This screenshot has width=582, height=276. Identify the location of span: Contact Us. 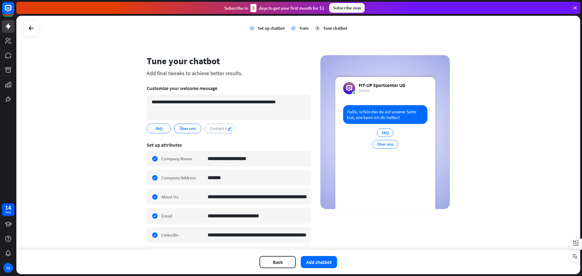
(219, 129).